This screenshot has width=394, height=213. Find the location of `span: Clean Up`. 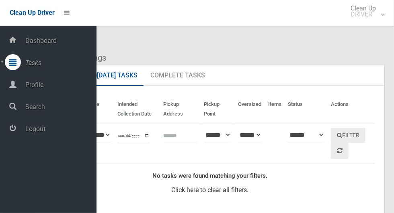

span: Clean Up is located at coordinates (365, 11).